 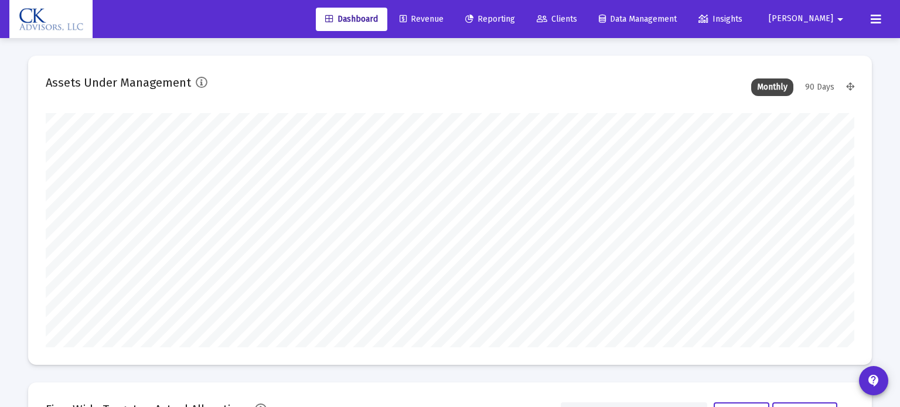 What do you see at coordinates (638, 19) in the screenshot?
I see `span: Data Management` at bounding box center [638, 19].